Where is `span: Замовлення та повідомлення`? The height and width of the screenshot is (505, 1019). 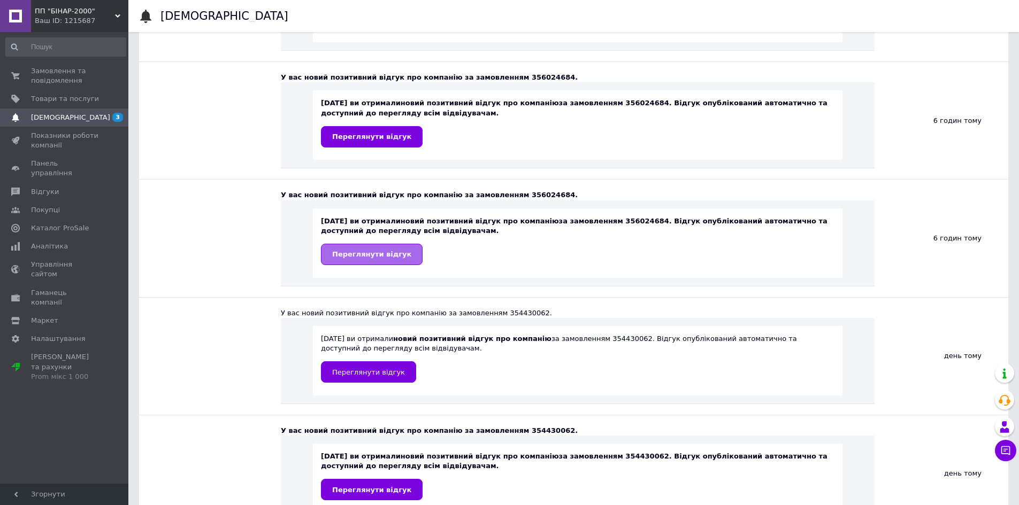
span: Замовлення та повідомлення is located at coordinates (65, 76).